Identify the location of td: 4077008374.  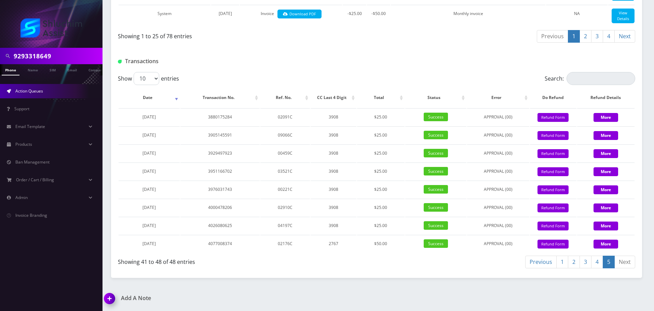
(220, 244).